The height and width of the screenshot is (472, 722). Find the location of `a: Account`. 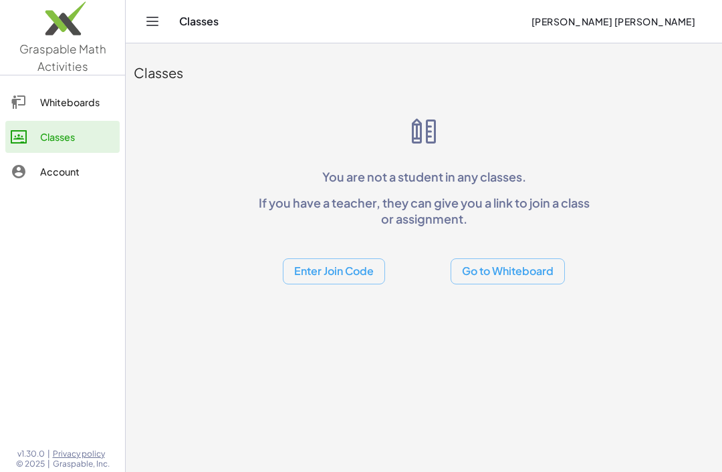

a: Account is located at coordinates (62, 172).